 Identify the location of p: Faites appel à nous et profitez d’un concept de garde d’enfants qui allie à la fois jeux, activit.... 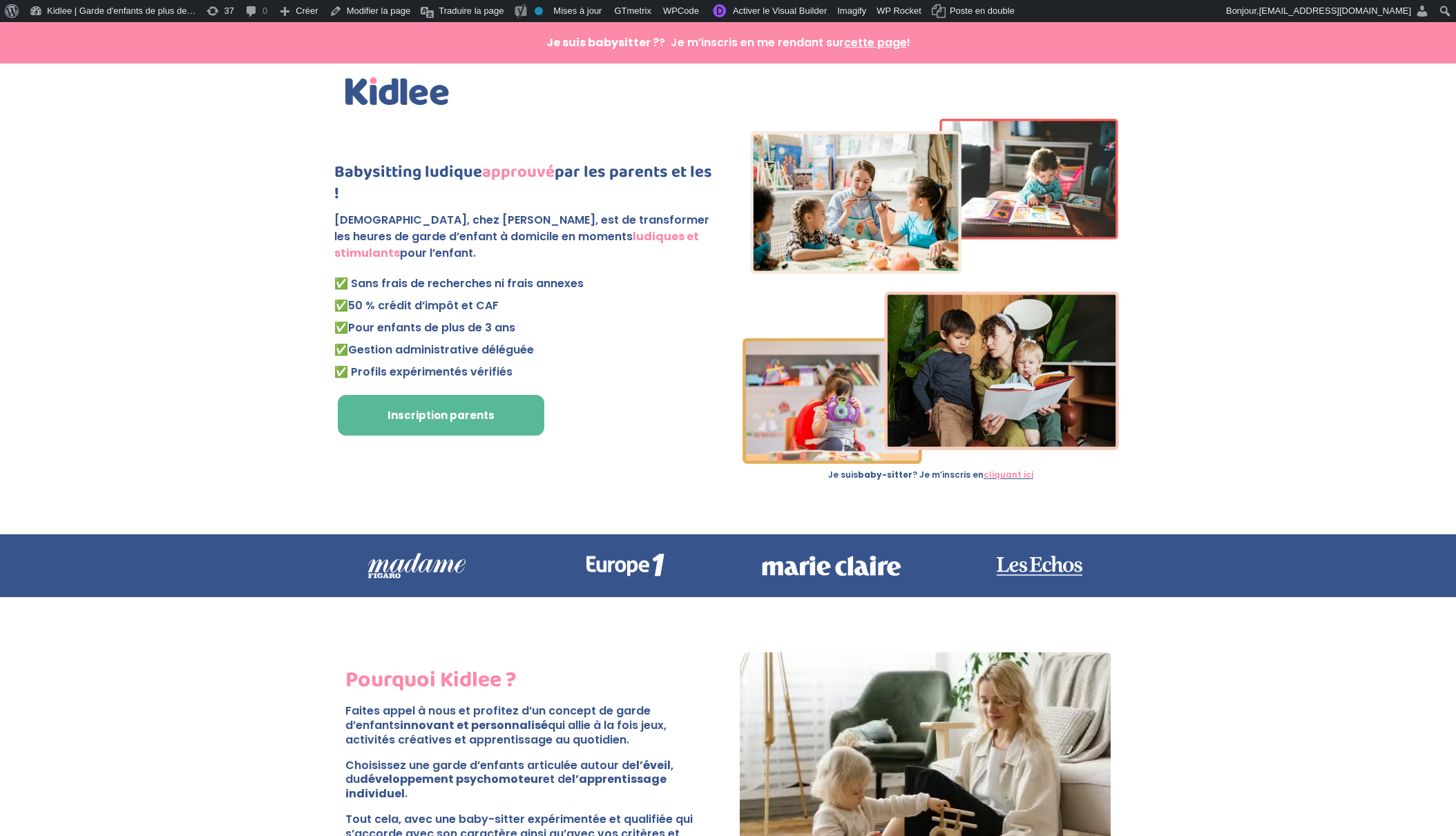
(531, 731).